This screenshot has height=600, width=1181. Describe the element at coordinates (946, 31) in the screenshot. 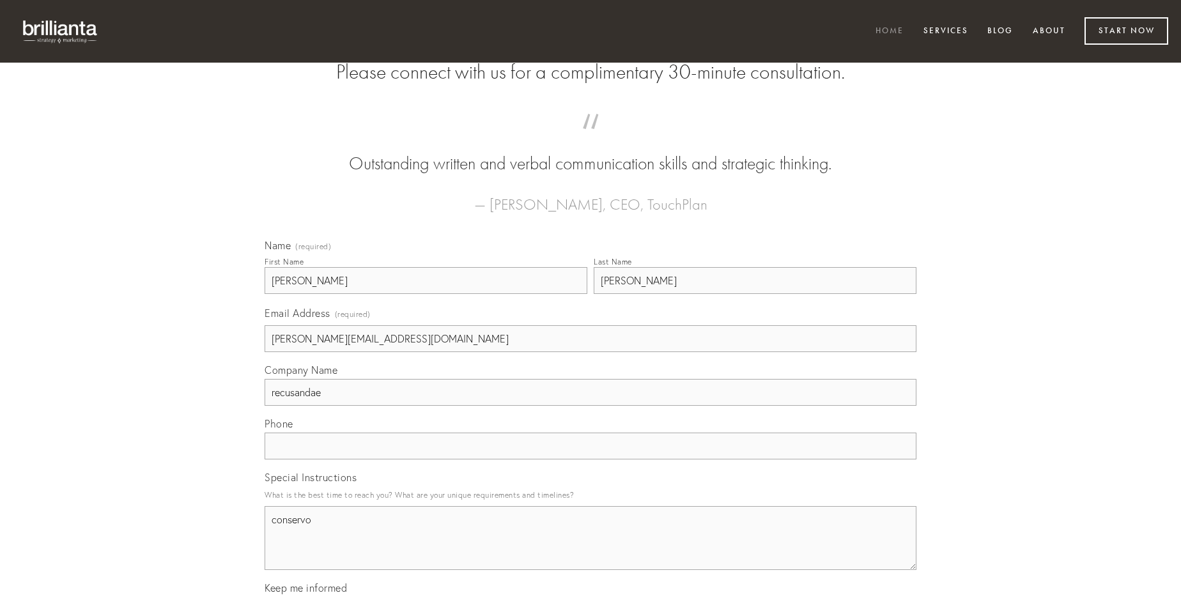

I see `a: Services` at that location.